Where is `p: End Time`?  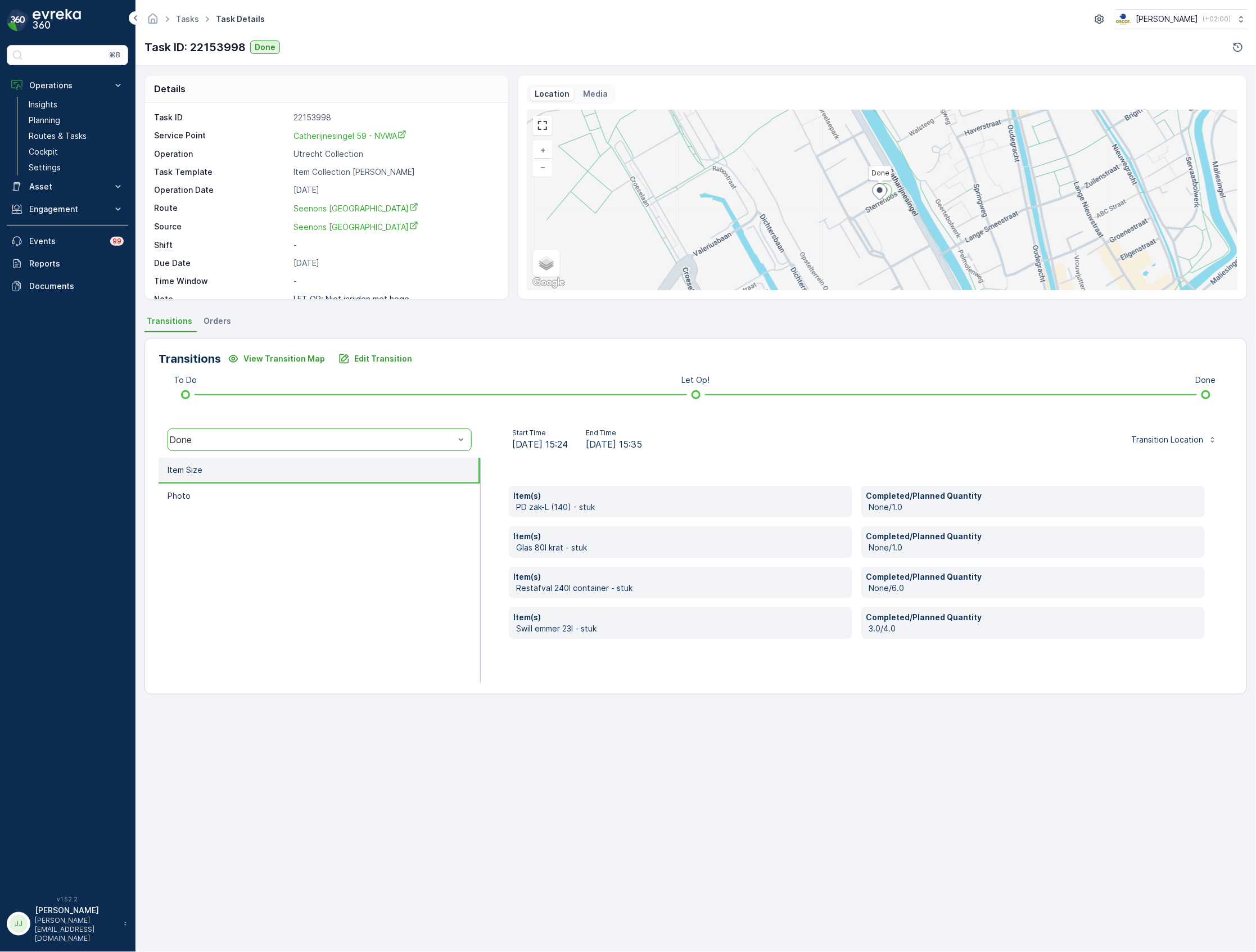 p: End Time is located at coordinates (614, 433).